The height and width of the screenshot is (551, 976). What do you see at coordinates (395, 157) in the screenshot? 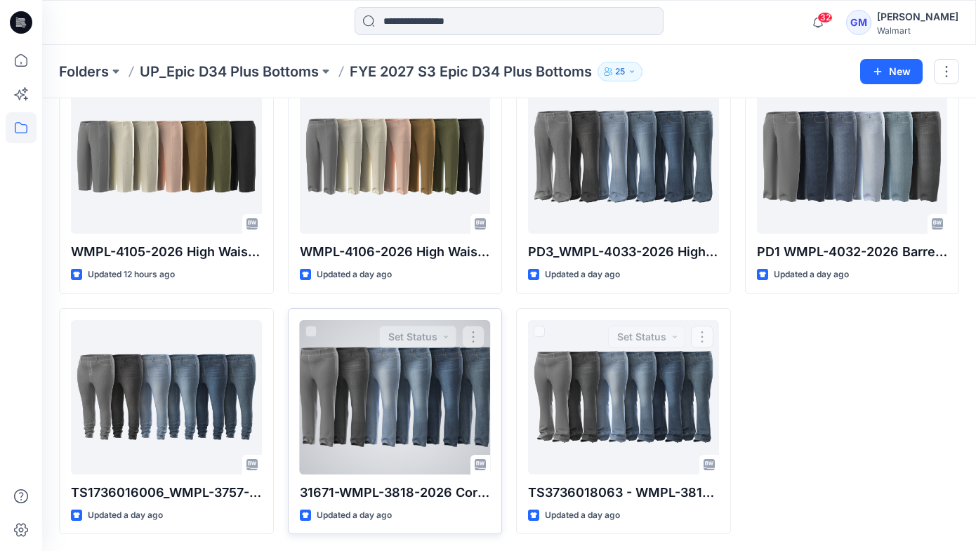
I see `a: WMPL-4106-2026 High Waisted Tapered Crop 26 Inch` at bounding box center [395, 157].